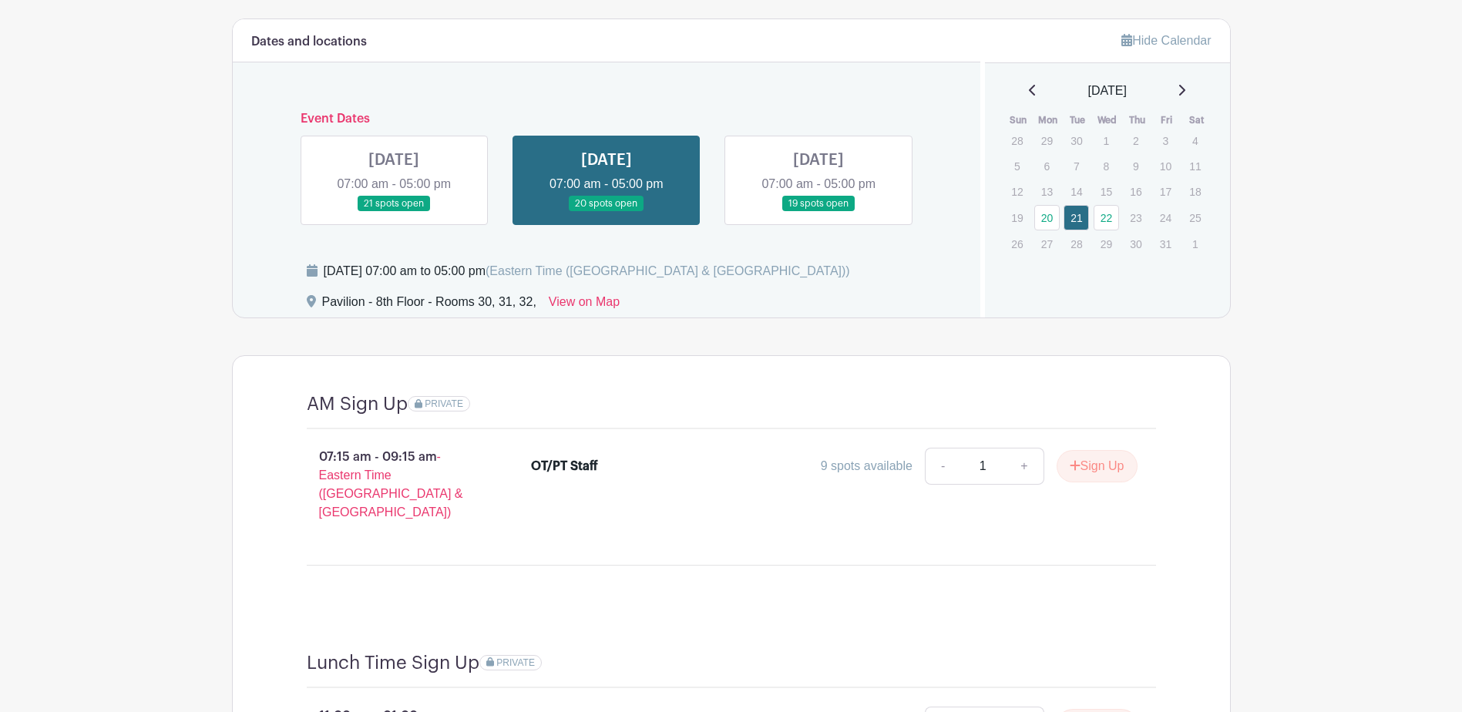 The image size is (1462, 712). Describe the element at coordinates (1018, 120) in the screenshot. I see `th: Sun` at that location.